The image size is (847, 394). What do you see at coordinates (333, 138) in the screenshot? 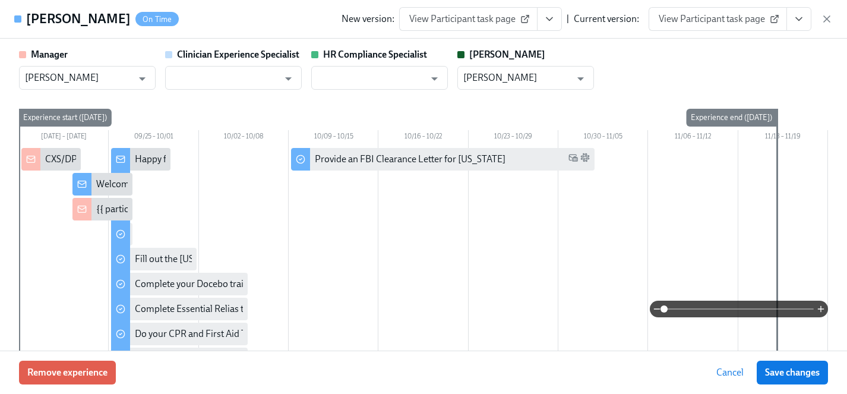
I see `div: 10/09 – 10/15` at bounding box center [333, 138].